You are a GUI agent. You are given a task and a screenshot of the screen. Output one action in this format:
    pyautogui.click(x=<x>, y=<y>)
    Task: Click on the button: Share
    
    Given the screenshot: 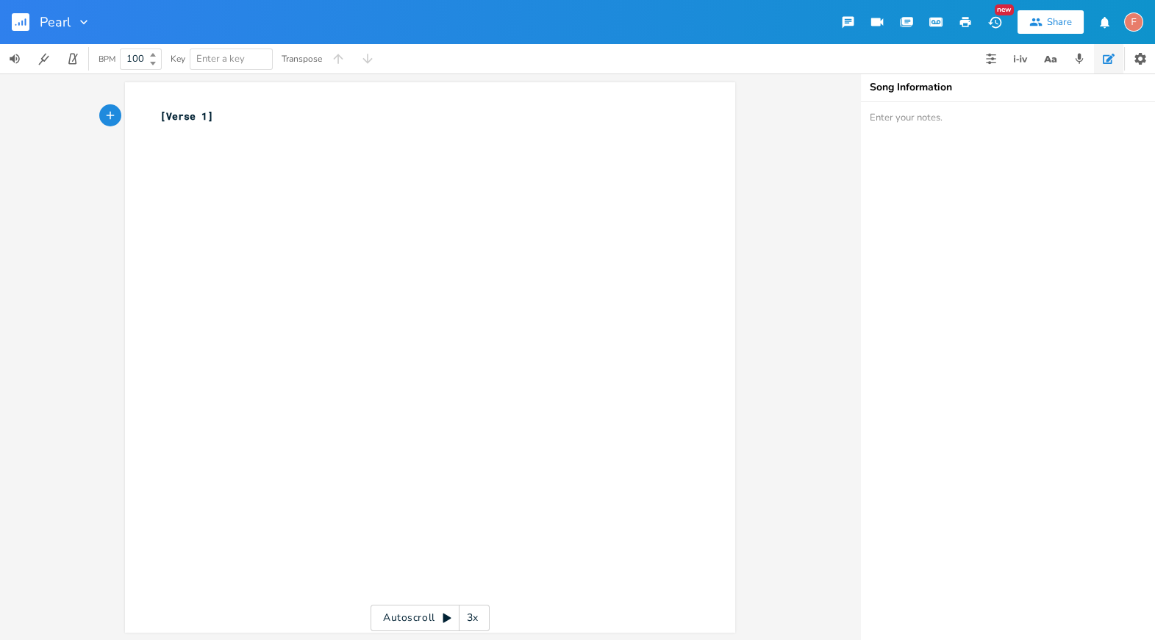 What is the action you would take?
    pyautogui.click(x=1050, y=22)
    